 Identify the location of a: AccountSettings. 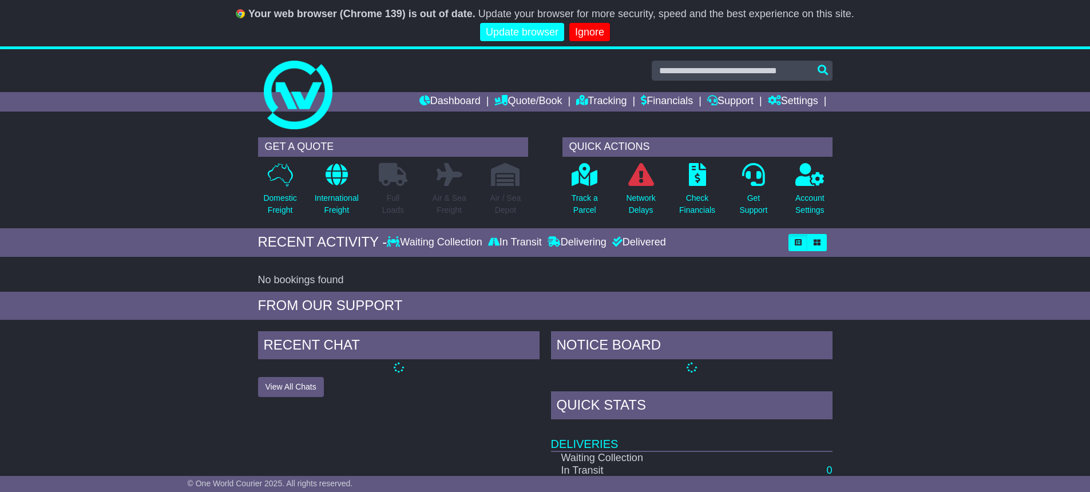
(810, 192).